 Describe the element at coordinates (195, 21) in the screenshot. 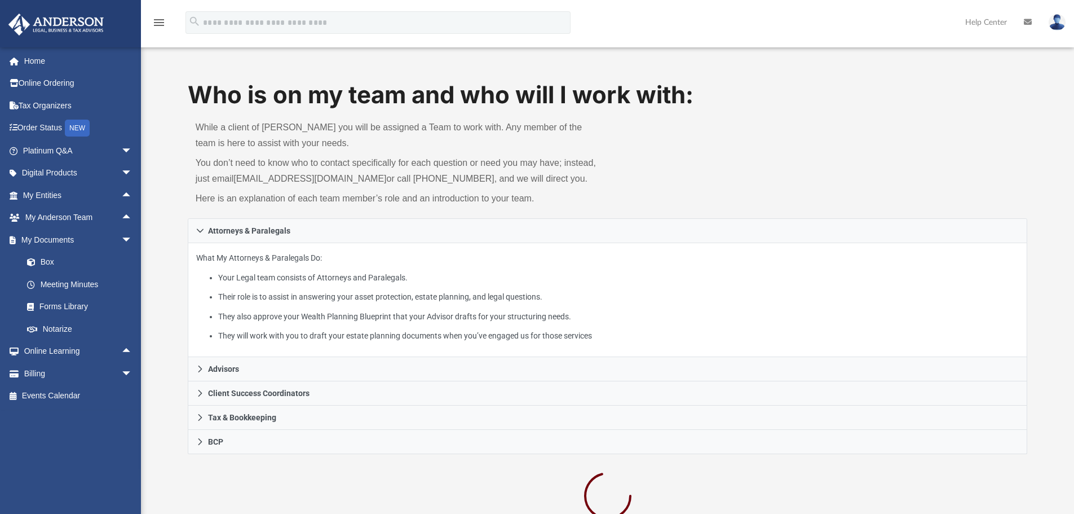

I see `i: search` at that location.